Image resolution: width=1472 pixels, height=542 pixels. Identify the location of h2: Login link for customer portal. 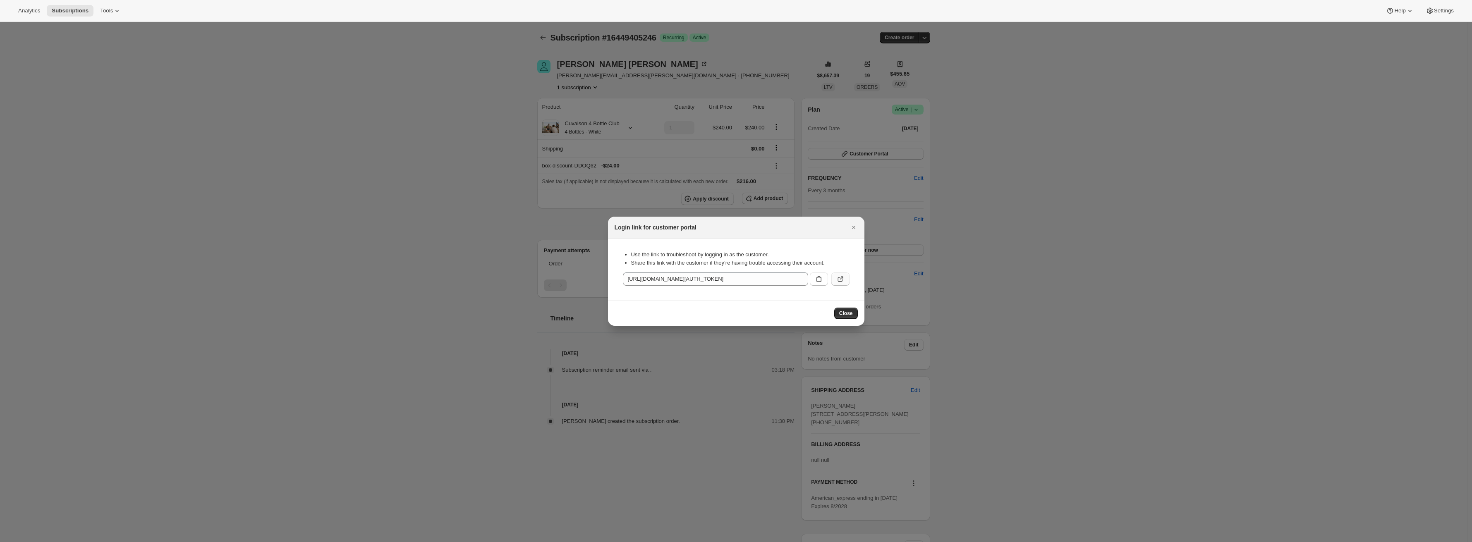
(656, 228).